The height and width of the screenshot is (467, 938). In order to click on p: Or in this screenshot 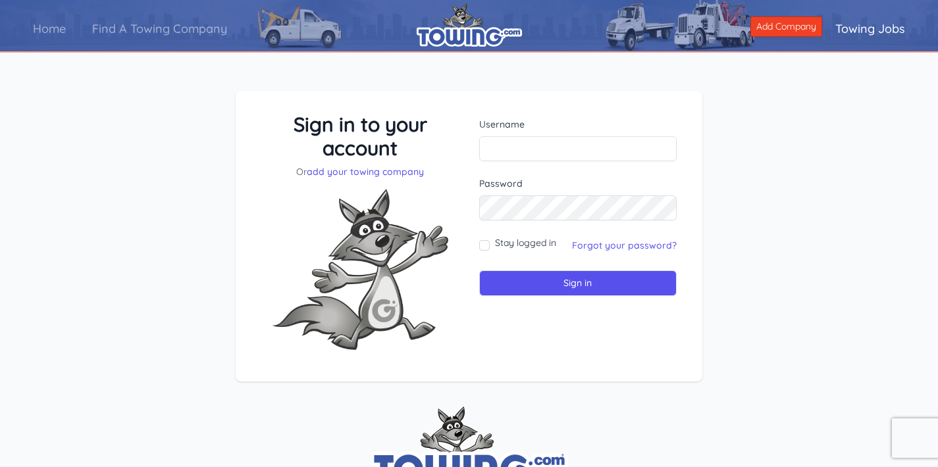, I will do `click(360, 172)`.